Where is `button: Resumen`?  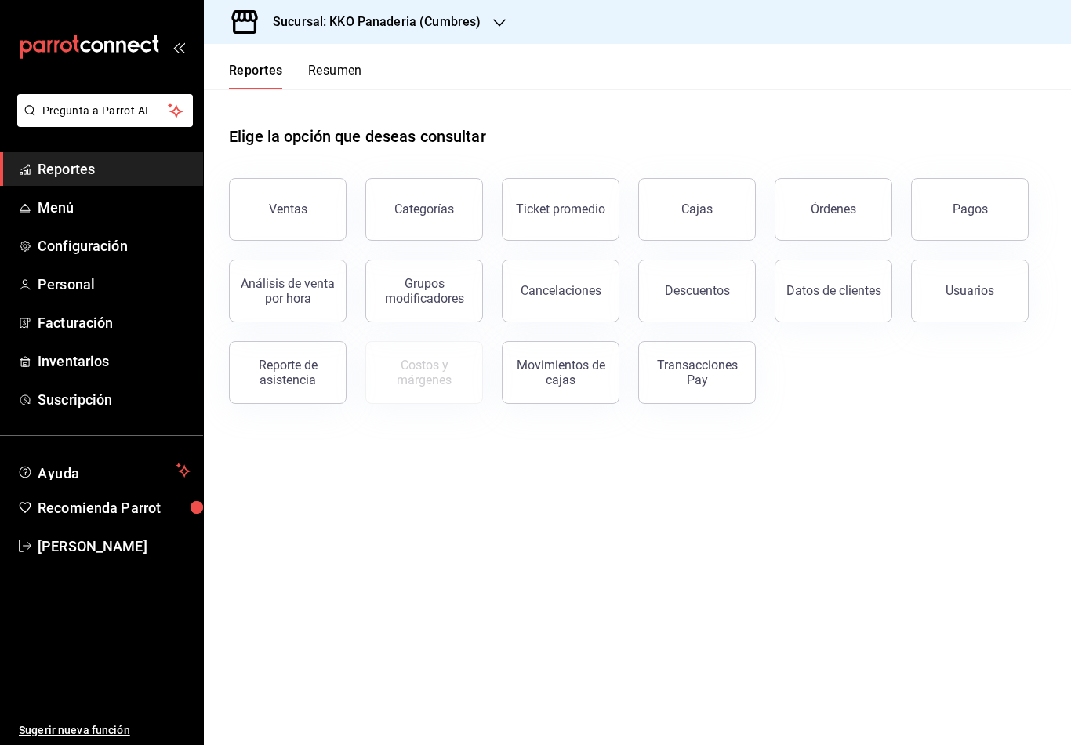 button: Resumen is located at coordinates (335, 76).